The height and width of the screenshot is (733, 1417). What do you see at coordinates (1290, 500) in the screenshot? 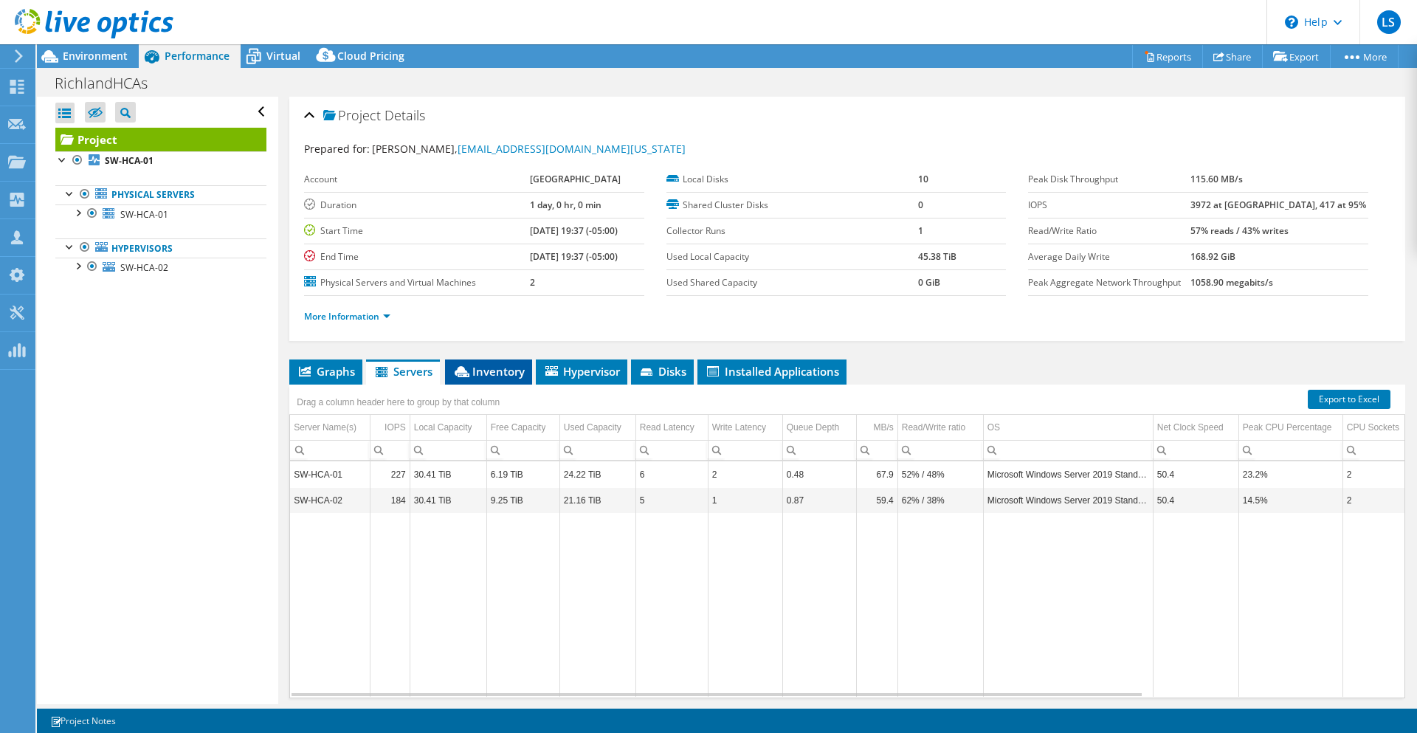
I see `td: Column Peak CPU Percentage, Value 14.5%` at bounding box center [1290, 500].